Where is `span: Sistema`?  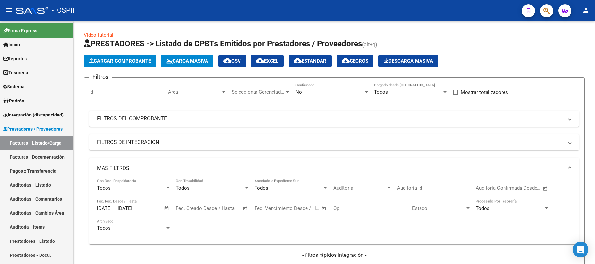 span: Sistema is located at coordinates (14, 87).